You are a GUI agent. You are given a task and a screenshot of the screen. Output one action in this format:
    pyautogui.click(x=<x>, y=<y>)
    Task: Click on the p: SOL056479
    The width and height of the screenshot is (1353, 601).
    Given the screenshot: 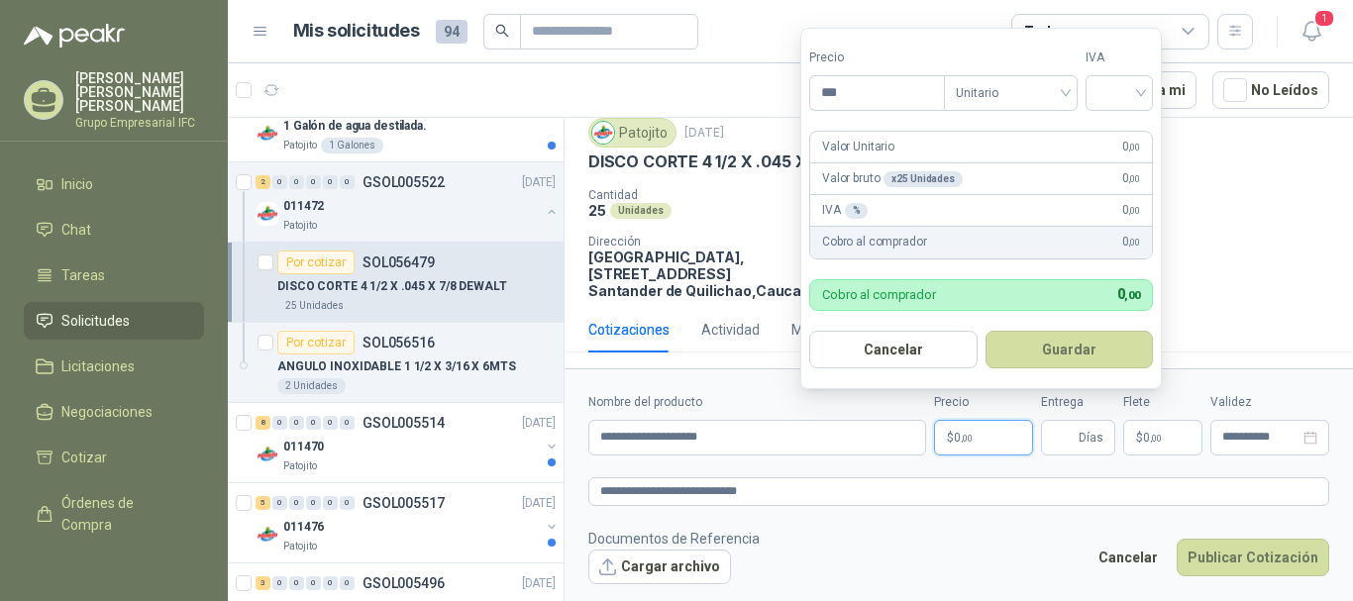 What is the action you would take?
    pyautogui.click(x=398, y=262)
    